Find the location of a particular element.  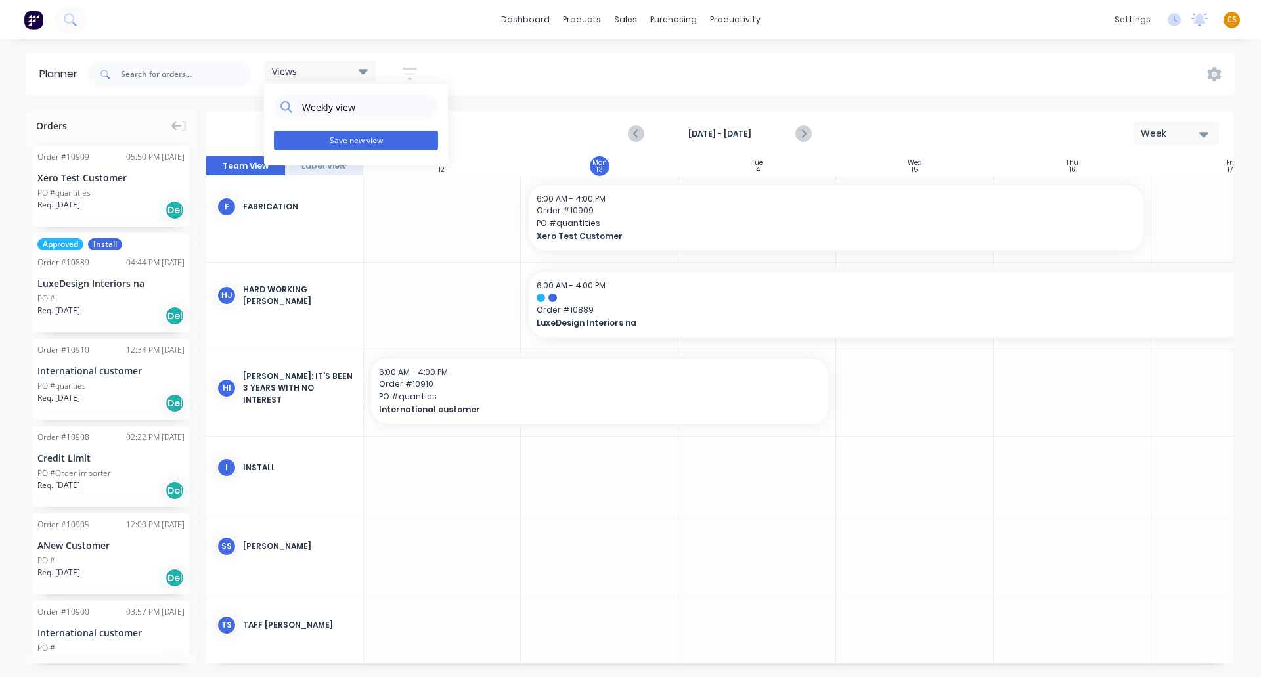

div: Tue is located at coordinates (757, 163).